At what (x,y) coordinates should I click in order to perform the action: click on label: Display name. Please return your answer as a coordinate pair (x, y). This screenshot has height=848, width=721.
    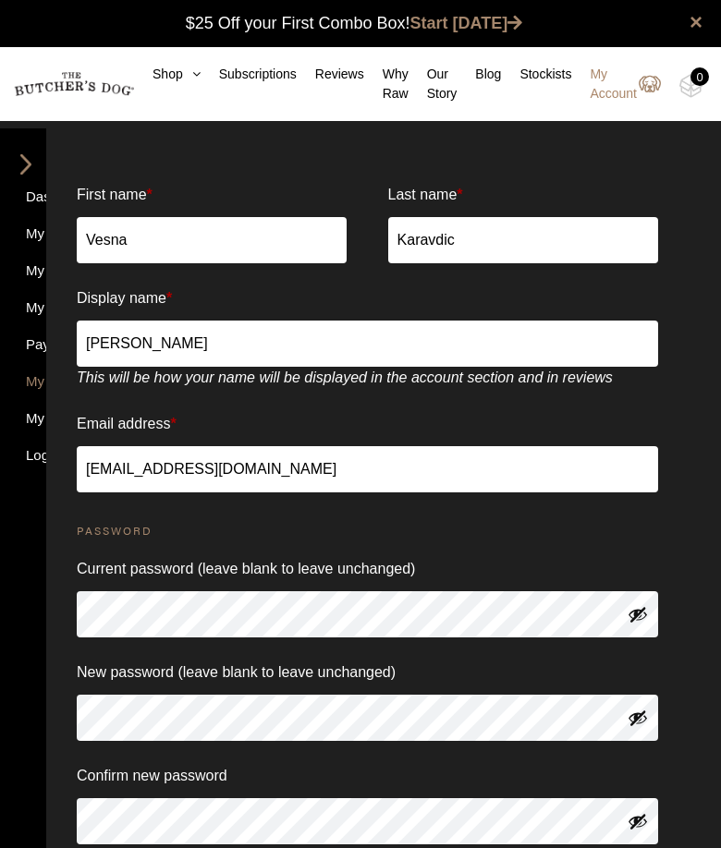
    Looking at the image, I should click on (124, 298).